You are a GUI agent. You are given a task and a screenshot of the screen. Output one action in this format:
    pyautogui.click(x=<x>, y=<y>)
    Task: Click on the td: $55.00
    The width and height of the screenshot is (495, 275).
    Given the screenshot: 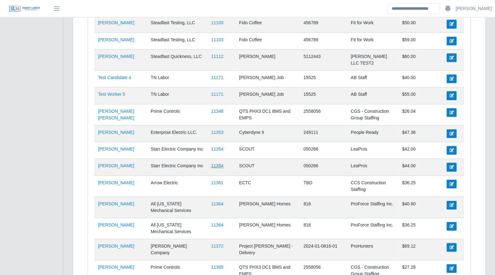 What is the action you would take?
    pyautogui.click(x=420, y=95)
    